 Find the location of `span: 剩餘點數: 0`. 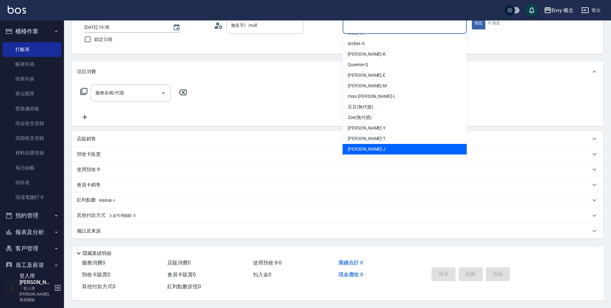

span: 剩餘點數: 0 is located at coordinates (107, 200).